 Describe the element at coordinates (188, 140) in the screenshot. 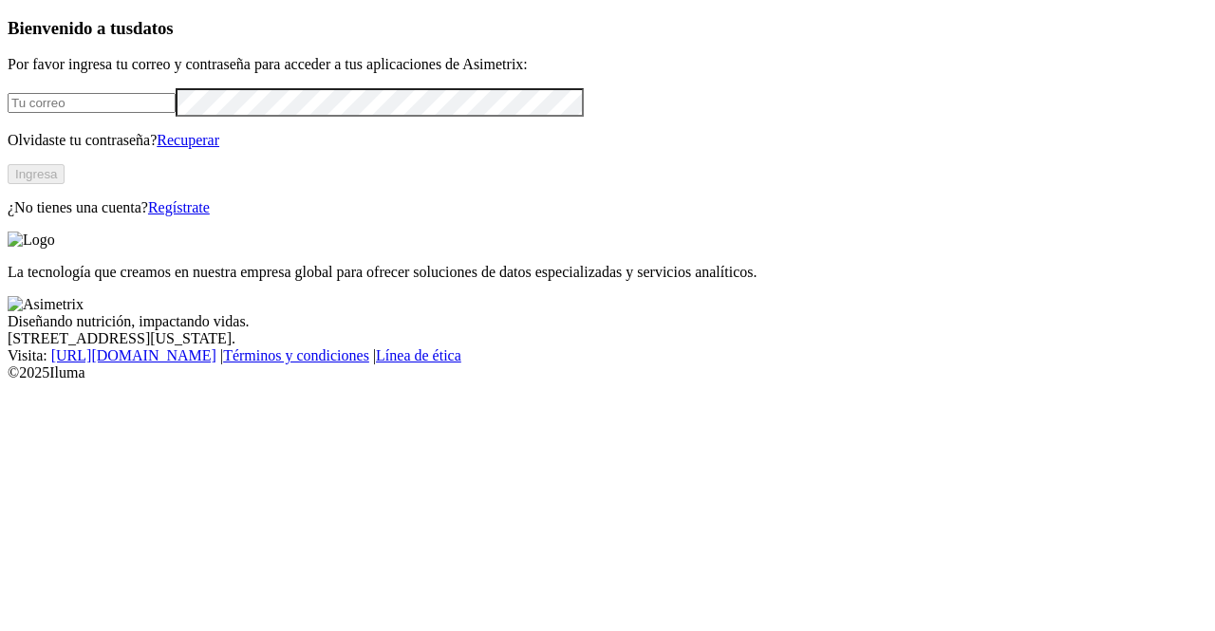

I see `a: Recuperar` at that location.